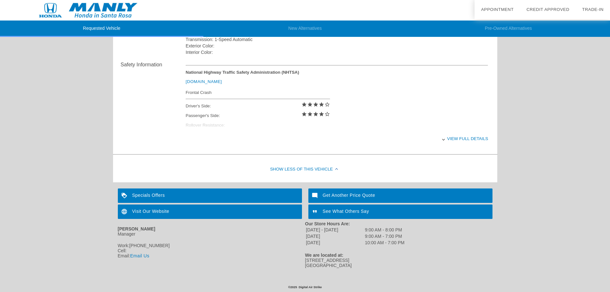 The width and height of the screenshot is (610, 292). Describe the element at coordinates (210, 195) in the screenshot. I see `div: Specials Offers` at that location.